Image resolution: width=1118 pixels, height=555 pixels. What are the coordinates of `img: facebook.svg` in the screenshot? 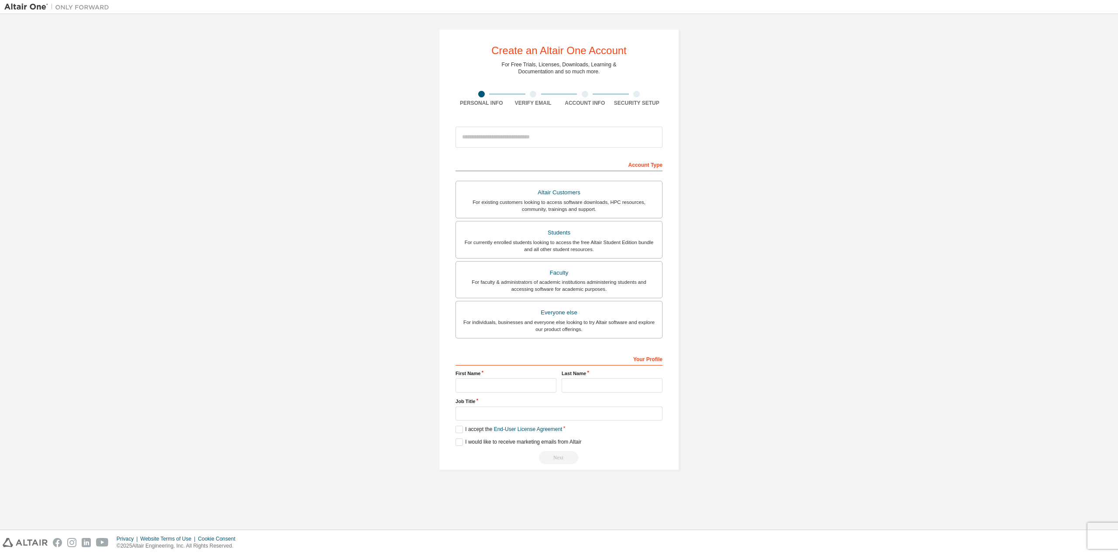 It's located at (57, 542).